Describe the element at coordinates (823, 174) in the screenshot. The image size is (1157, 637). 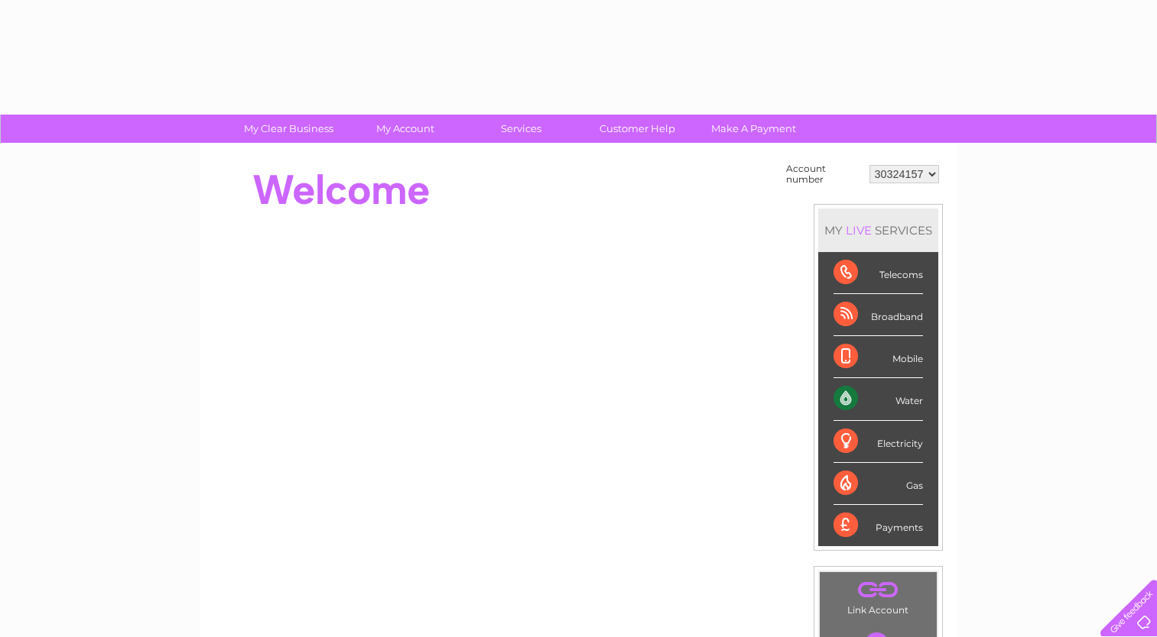
I see `td: Account number` at that location.